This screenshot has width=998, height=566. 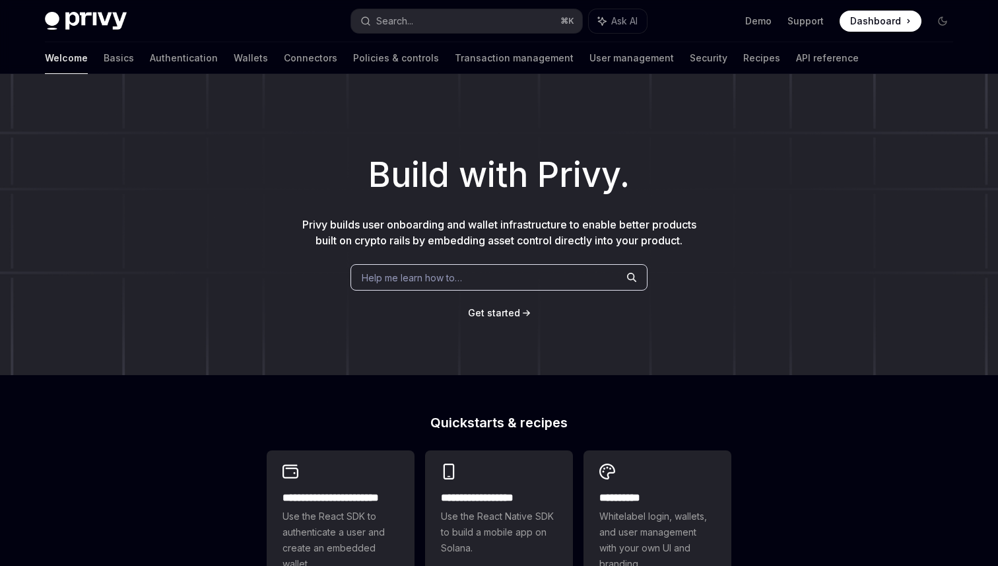 What do you see at coordinates (66, 58) in the screenshot?
I see `a: Welcome` at bounding box center [66, 58].